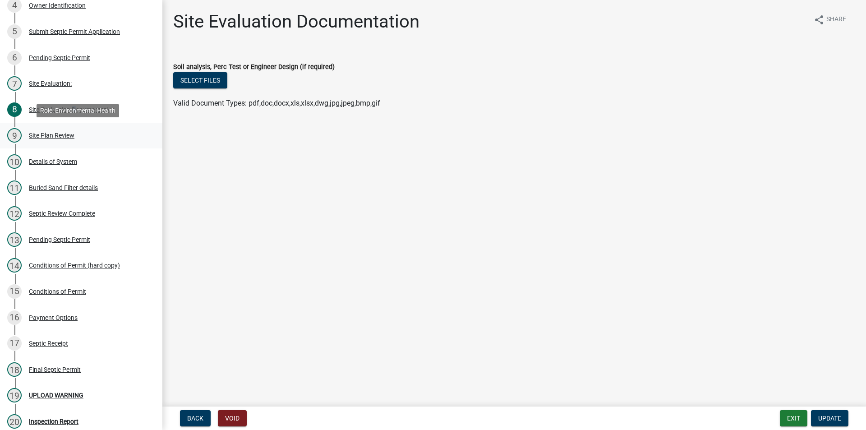 The width and height of the screenshot is (866, 430). Describe the element at coordinates (56, 395) in the screenshot. I see `div: UPLOAD WARNING` at that location.